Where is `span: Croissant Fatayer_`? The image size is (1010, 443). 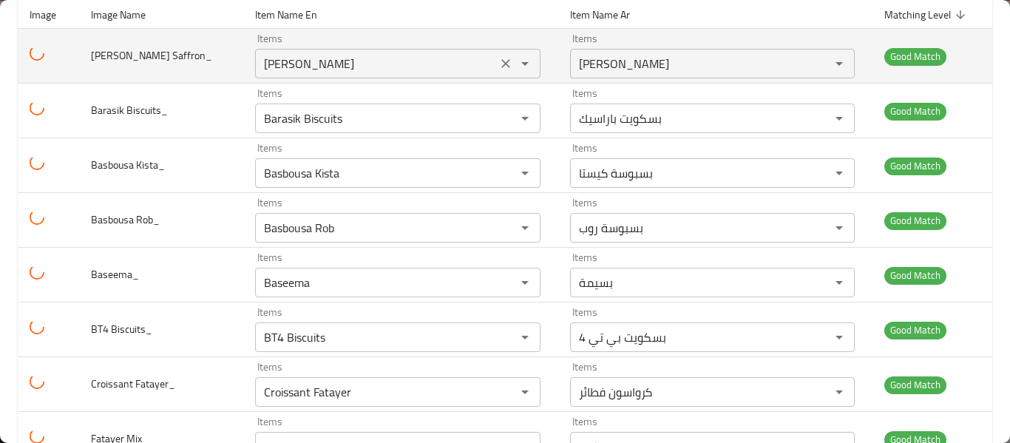 span: Croissant Fatayer_ is located at coordinates (133, 384).